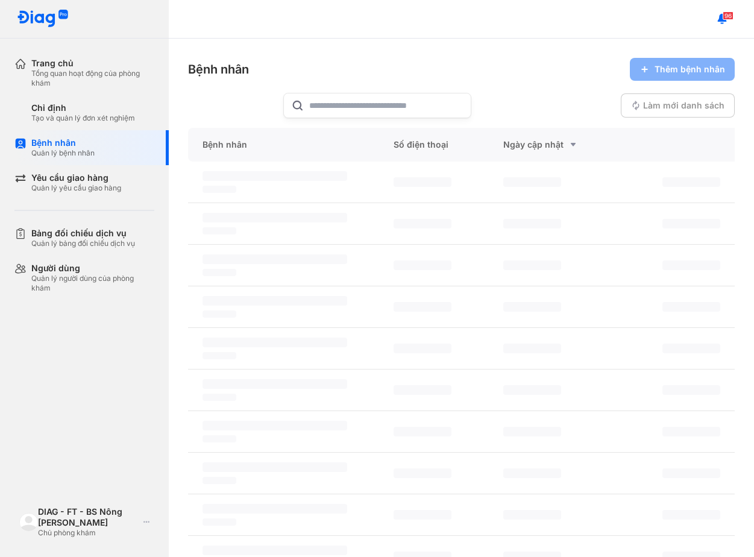 The width and height of the screenshot is (754, 557). Describe the element at coordinates (76, 188) in the screenshot. I see `div: Quản lý yêu cầu giao hàng` at that location.